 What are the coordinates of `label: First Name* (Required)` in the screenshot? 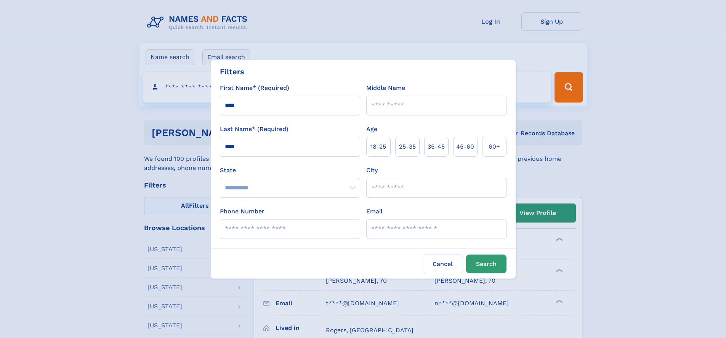 It's located at (255, 88).